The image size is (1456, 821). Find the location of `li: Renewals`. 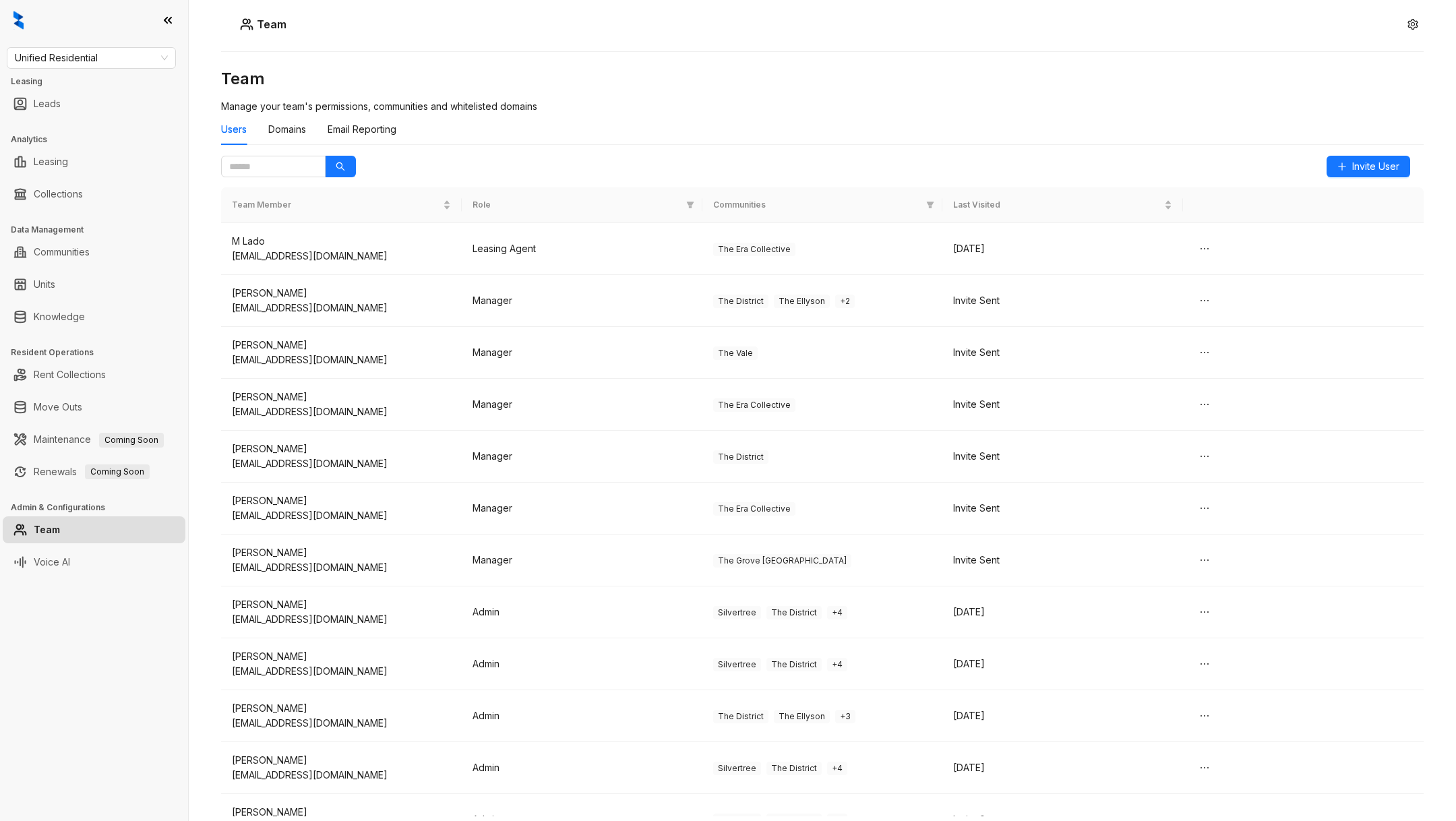

li: Renewals is located at coordinates (94, 472).